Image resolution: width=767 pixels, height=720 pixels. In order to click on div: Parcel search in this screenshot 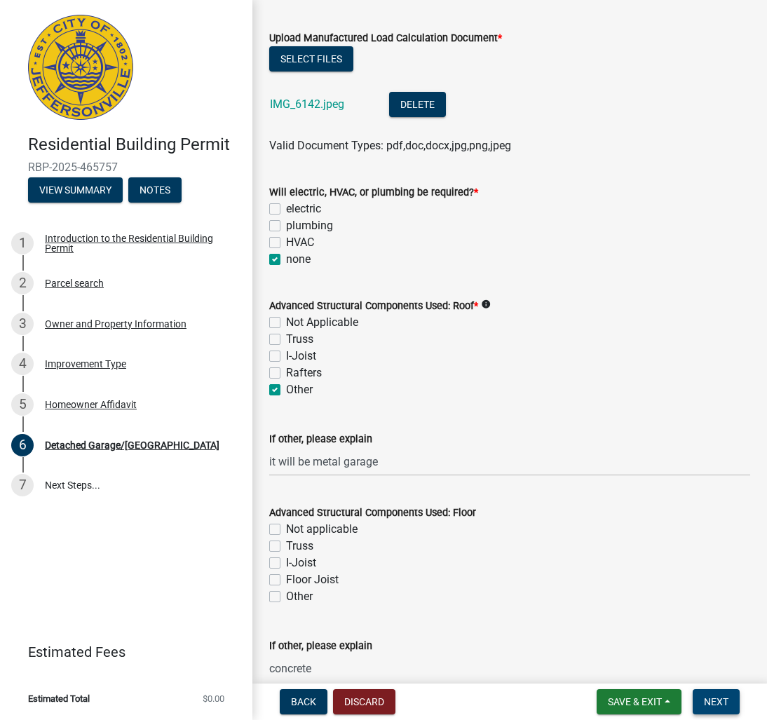, I will do `click(74, 283)`.